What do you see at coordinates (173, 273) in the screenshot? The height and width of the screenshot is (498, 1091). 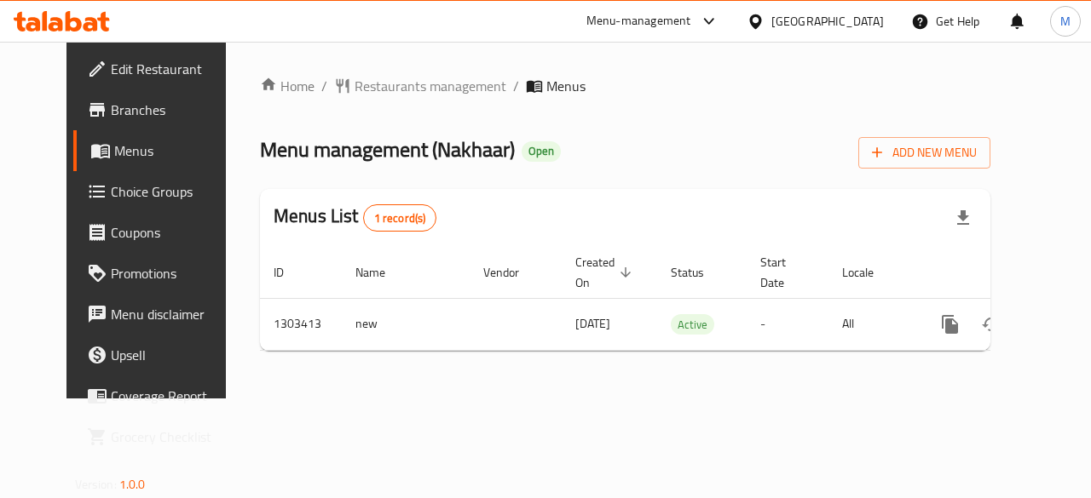 I see `span: Promotions` at bounding box center [173, 273].